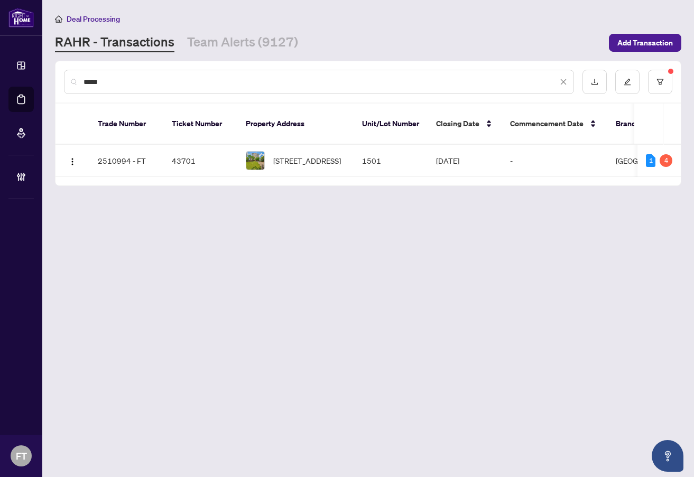 Image resolution: width=694 pixels, height=477 pixels. Describe the element at coordinates (645, 43) in the screenshot. I see `span: Add Transaction` at that location.